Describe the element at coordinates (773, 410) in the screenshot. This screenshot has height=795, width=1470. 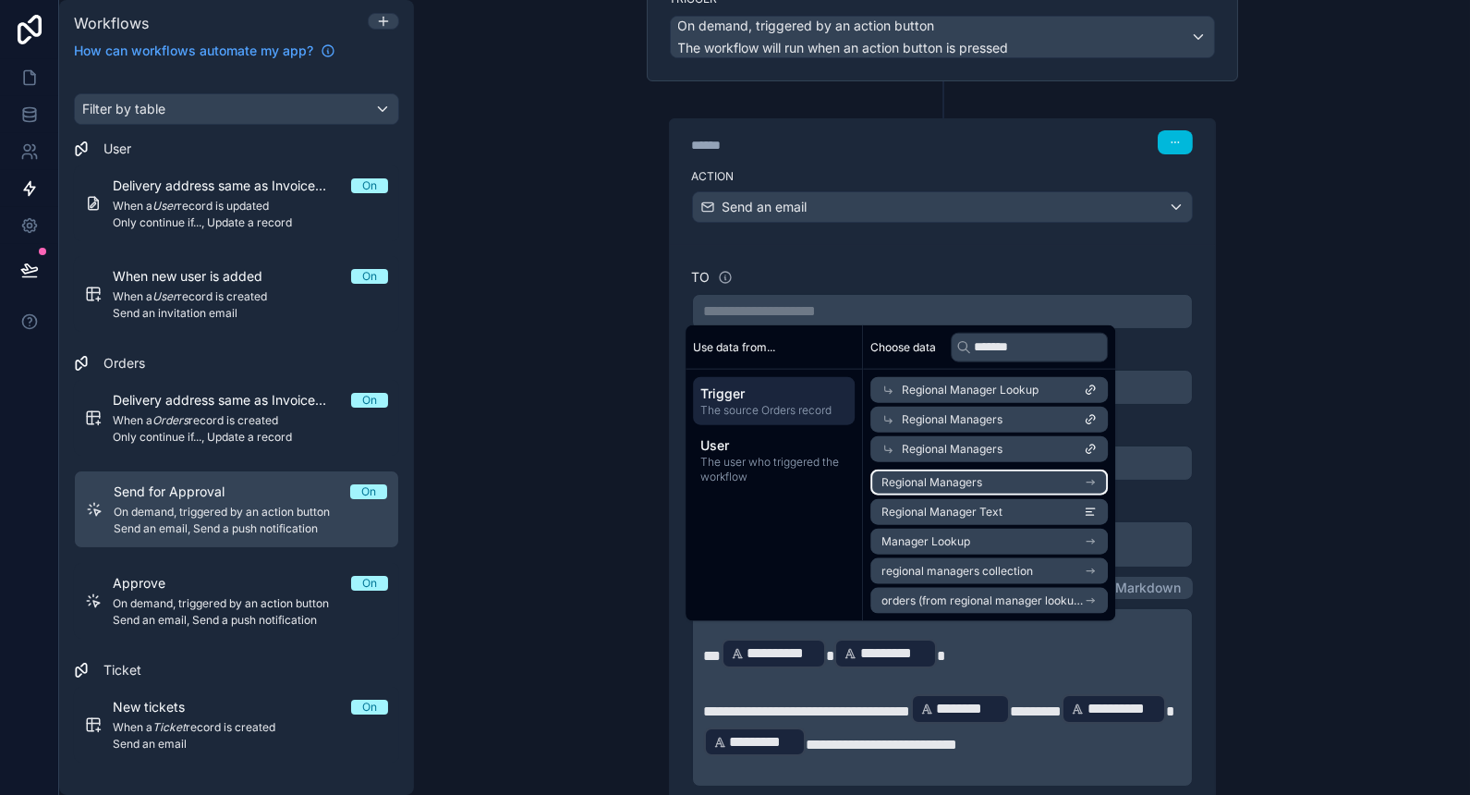
I see `span: The source Orders record` at that location.